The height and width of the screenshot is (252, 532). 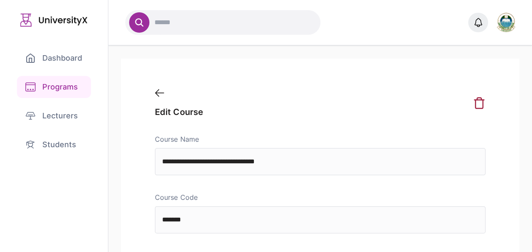 What do you see at coordinates (176, 197) in the screenshot?
I see `label: Course Code` at bounding box center [176, 197].